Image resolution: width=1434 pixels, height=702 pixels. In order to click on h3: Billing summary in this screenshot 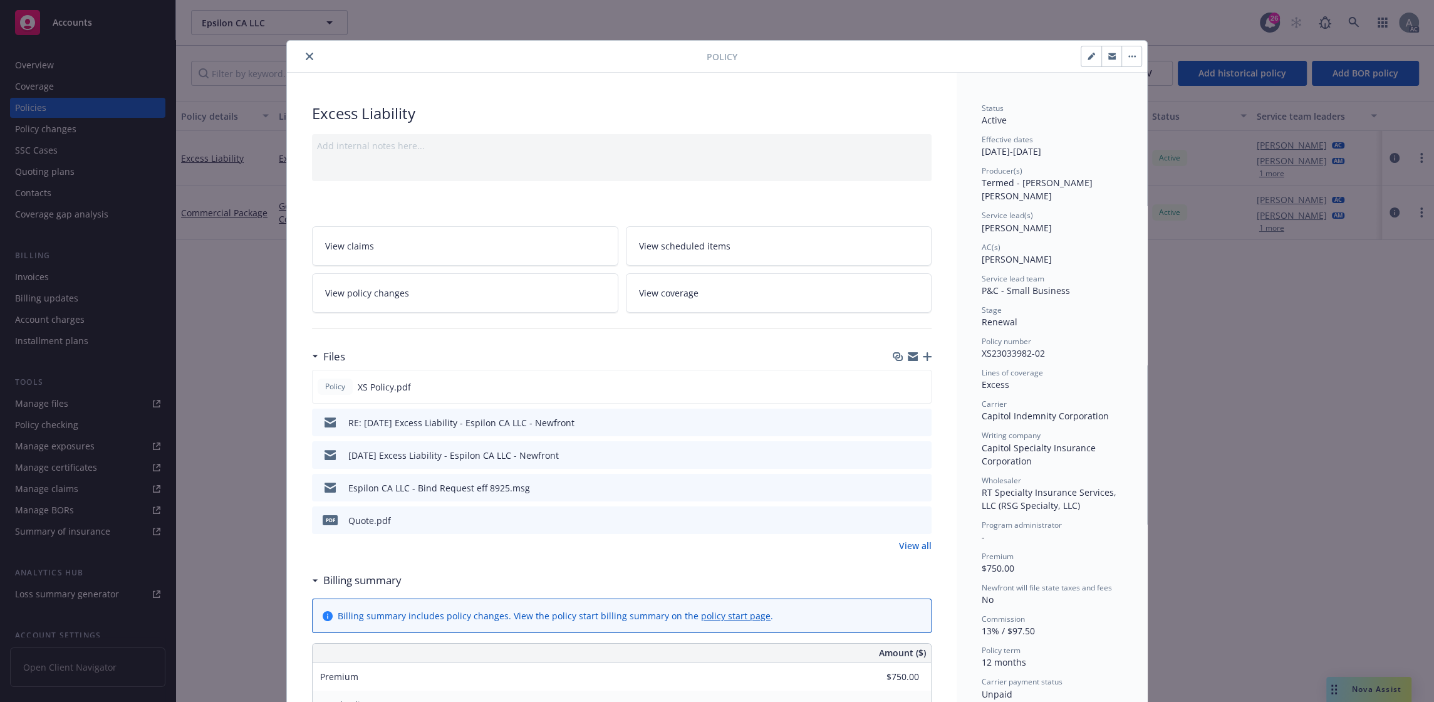, I will do `click(362, 580)`.